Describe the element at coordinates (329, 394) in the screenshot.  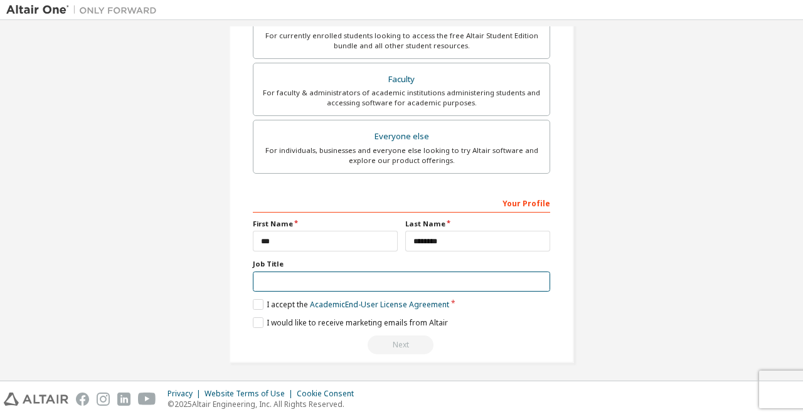
I see `div: Cookie Consent` at that location.